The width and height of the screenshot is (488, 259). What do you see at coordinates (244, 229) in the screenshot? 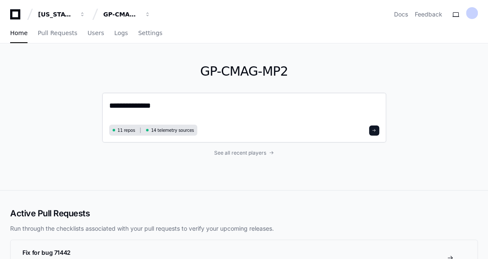
I see `p: Run through the checklists associated with your pull requests to verify your upcoming releases.` at bounding box center [244, 229].